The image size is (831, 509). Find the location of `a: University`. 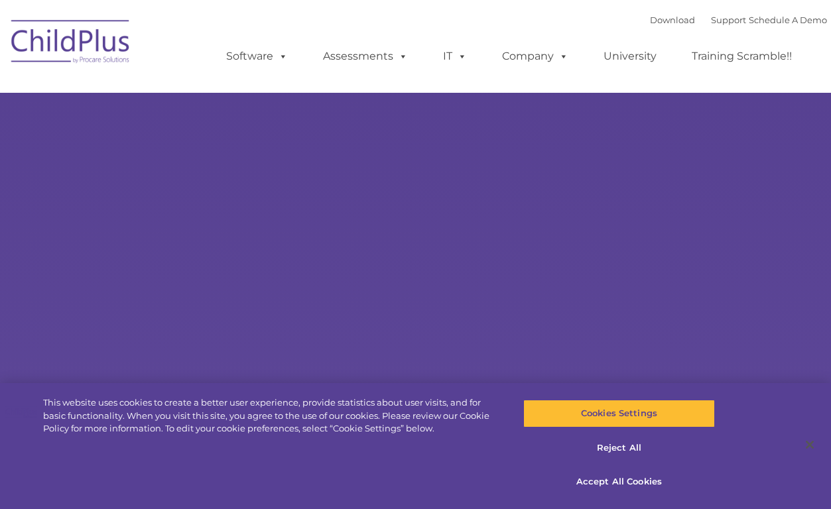

a: University is located at coordinates (630, 56).